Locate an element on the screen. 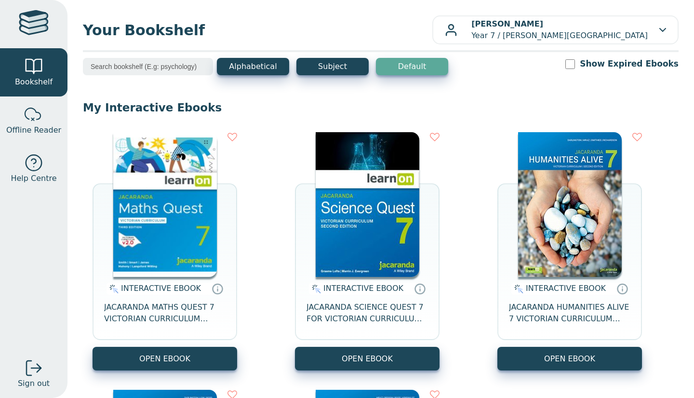 This screenshot has width=694, height=398. span: JACARANDA MATHS QUEST 7 VICTORIAN CURRICULUM LEARNON EBOOK 3E is located at coordinates (165, 313).